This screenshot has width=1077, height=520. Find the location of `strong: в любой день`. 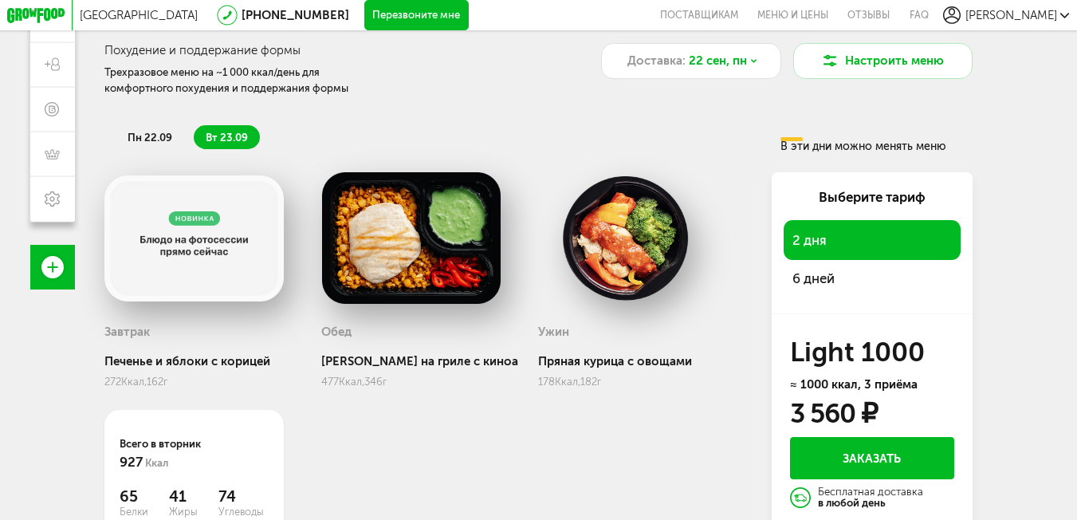

strong: в любой день is located at coordinates (852, 502).